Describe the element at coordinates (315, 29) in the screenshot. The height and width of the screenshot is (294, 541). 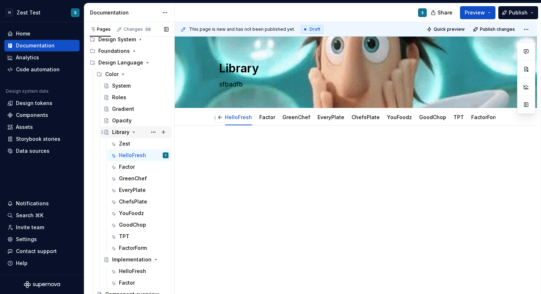
I see `span: Draft` at that location.